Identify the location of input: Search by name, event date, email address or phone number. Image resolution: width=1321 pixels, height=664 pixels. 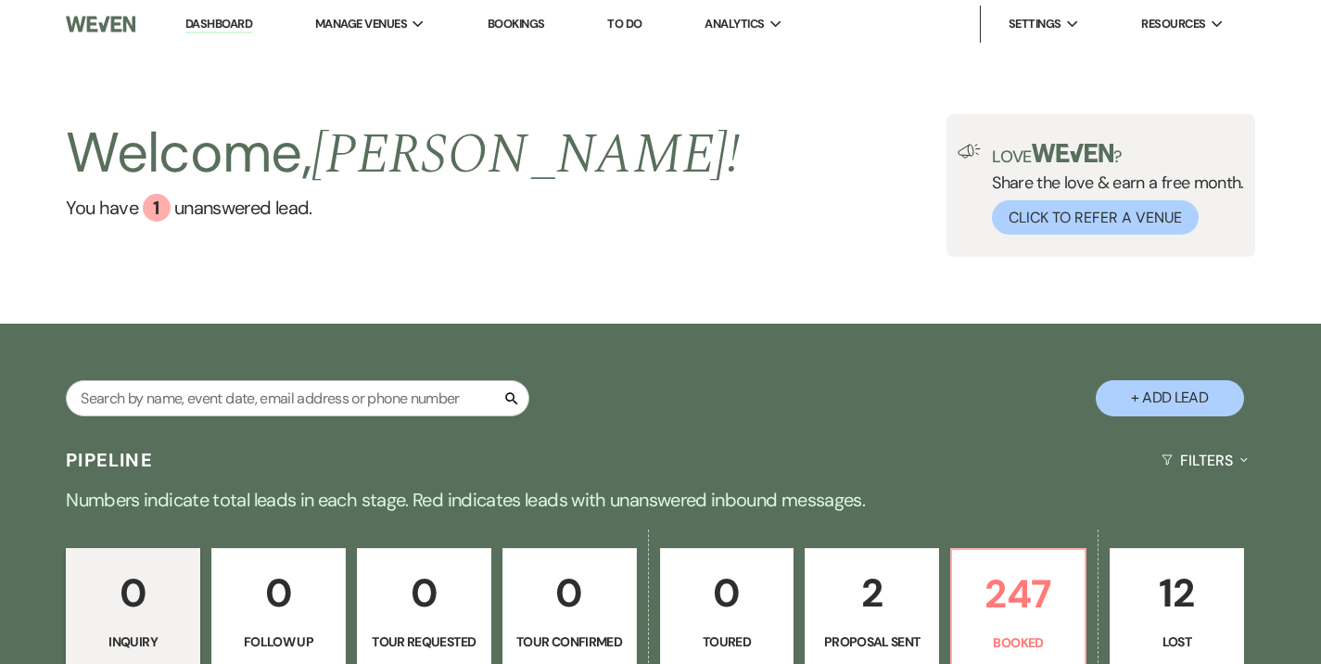
(298, 398).